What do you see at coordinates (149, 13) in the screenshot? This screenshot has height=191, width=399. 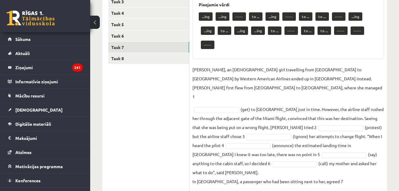 I see `a: Task 4` at bounding box center [149, 13].